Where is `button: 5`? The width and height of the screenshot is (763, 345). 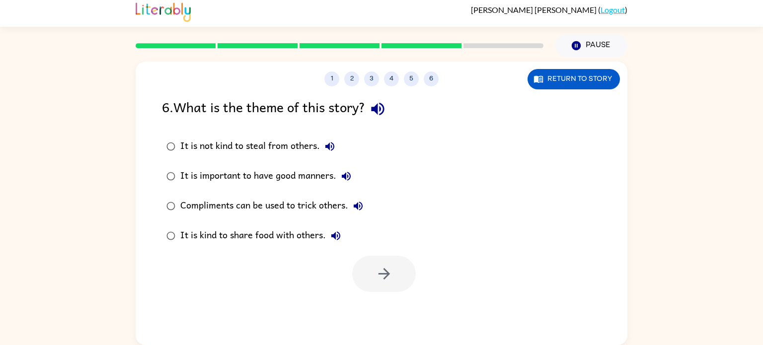 button: 5 is located at coordinates (411, 79).